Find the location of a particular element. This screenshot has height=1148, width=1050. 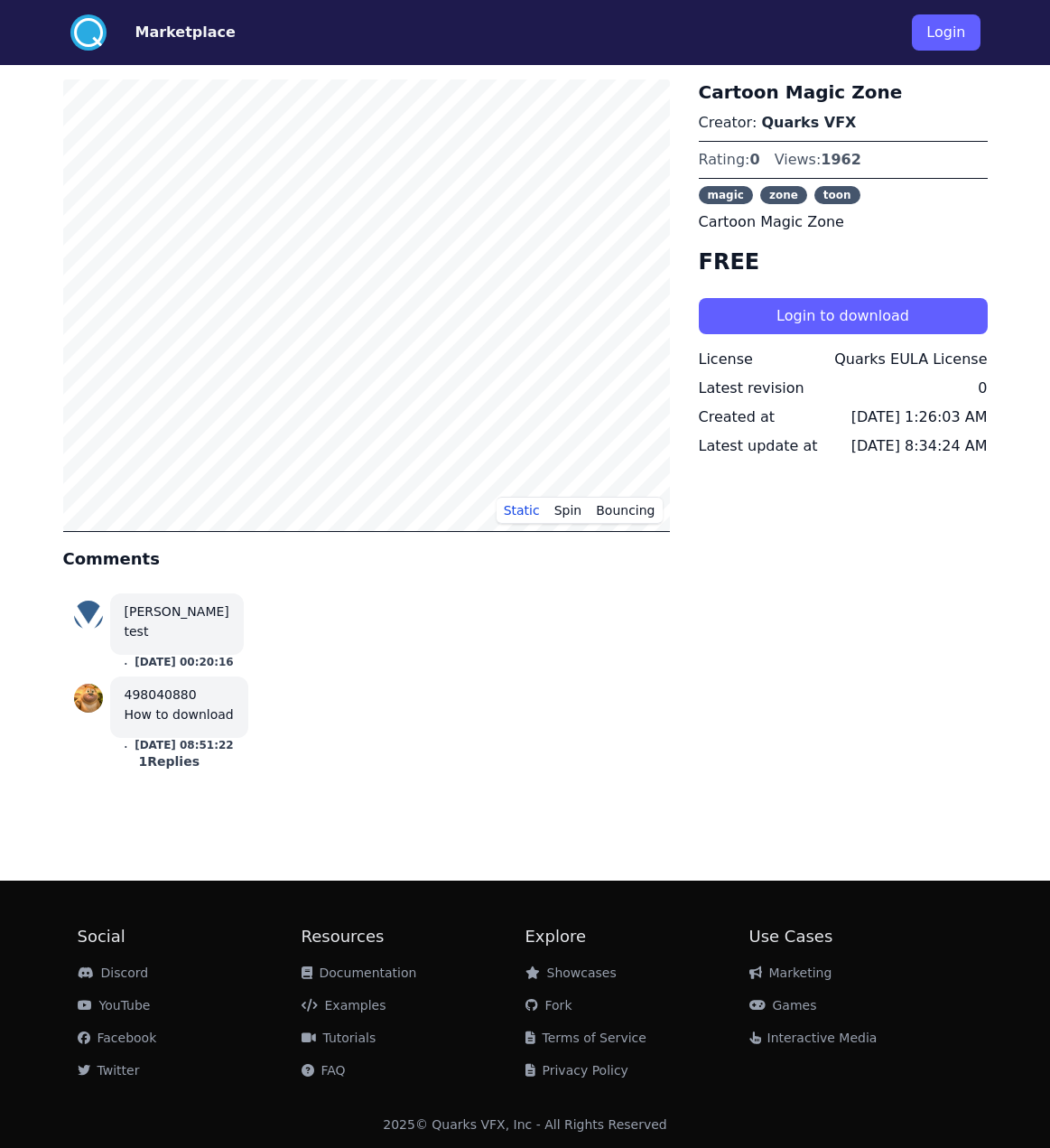

div: Quarks EULA License is located at coordinates (911, 359).